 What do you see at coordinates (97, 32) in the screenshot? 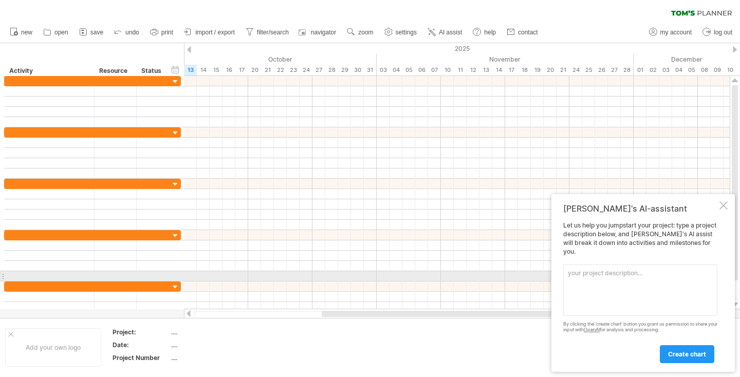
I see `span: save` at bounding box center [97, 32].